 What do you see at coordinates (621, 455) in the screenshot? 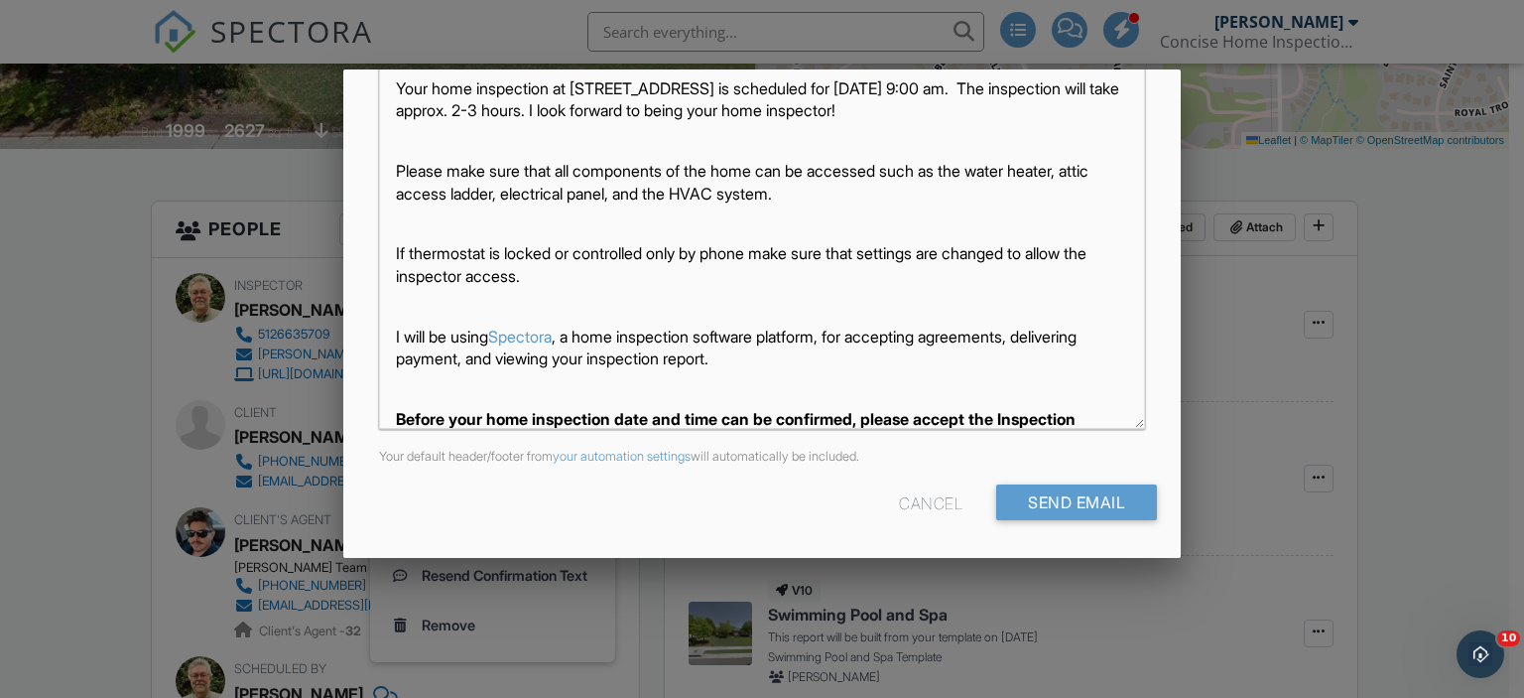
I see `a: your automation settings` at bounding box center [621, 455].